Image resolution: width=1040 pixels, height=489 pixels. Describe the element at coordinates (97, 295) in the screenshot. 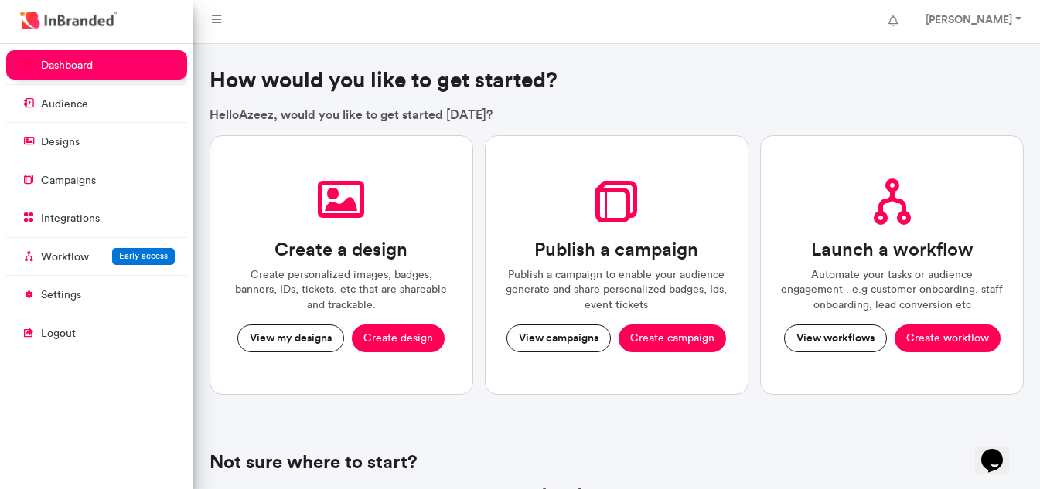

I see `a: settings` at that location.